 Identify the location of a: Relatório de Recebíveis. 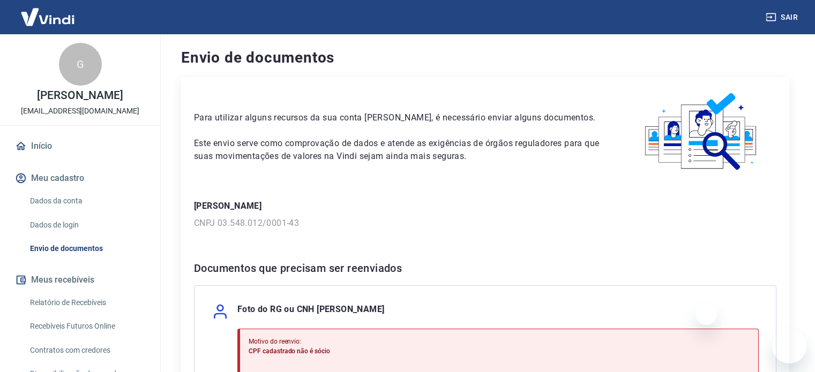
(86, 303).